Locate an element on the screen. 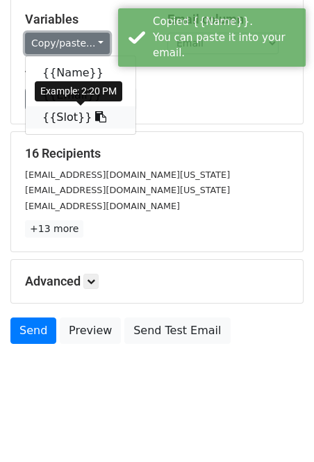 Image resolution: width=314 pixels, height=462 pixels. div: Chat Widget is located at coordinates (279, 429).